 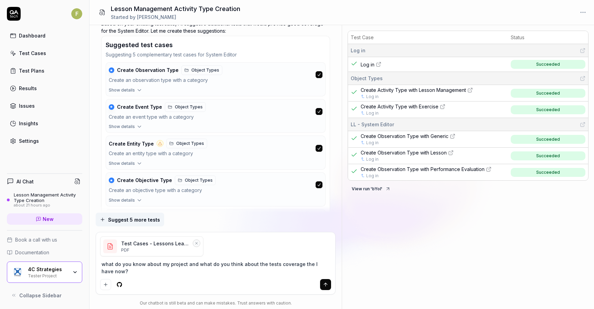 What do you see at coordinates (48, 206) in the screenshot?
I see `div: about 21 hours ago` at bounding box center [48, 206].